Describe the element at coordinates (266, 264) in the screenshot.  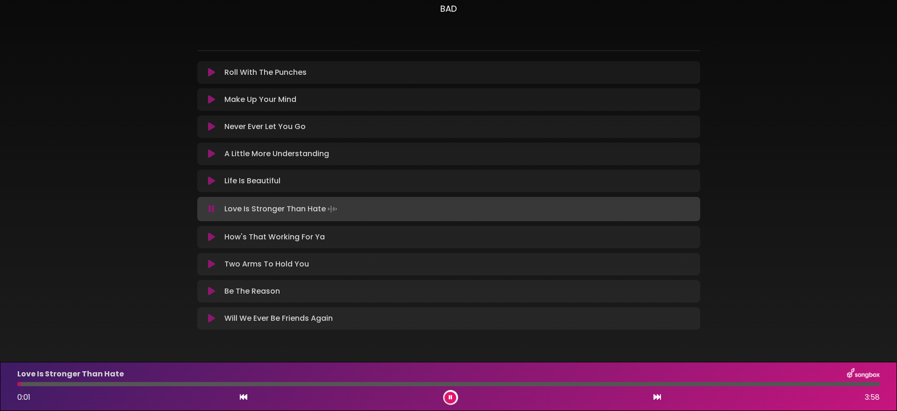
I see `p: Two Arms To Hold You` at that location.